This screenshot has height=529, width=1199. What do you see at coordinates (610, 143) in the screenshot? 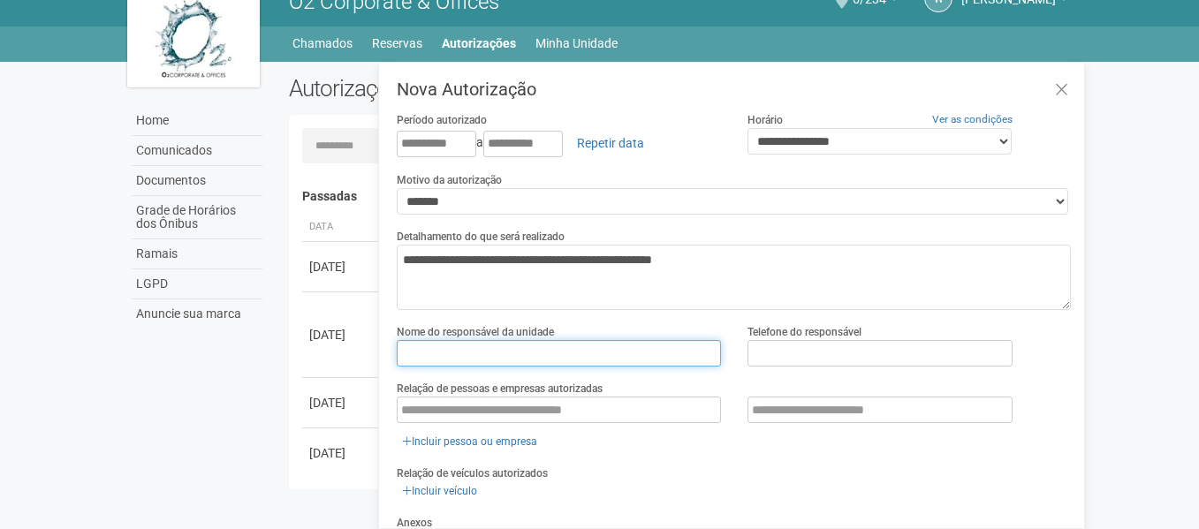
I see `a: Repetir data` at bounding box center [610, 143].